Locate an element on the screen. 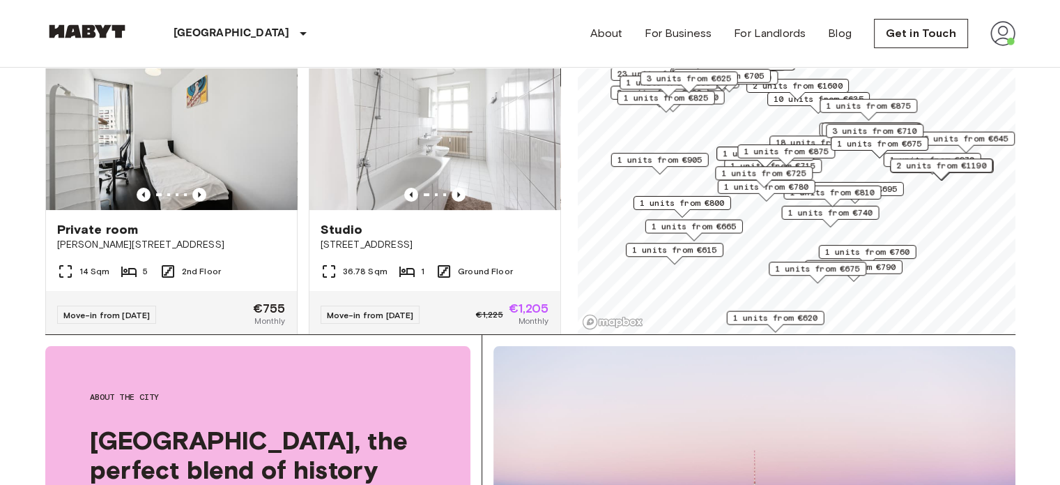  img: Habyt is located at coordinates (87, 31).